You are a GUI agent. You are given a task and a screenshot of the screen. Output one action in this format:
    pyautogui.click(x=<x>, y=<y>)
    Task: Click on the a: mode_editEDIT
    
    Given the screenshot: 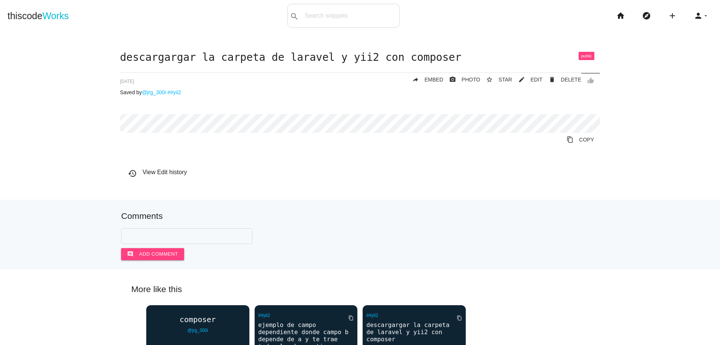 What is the action you would take?
    pyautogui.click(x=527, y=80)
    